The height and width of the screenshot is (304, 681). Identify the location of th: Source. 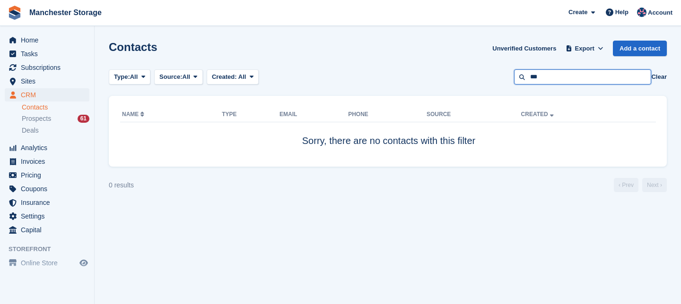
(474, 115).